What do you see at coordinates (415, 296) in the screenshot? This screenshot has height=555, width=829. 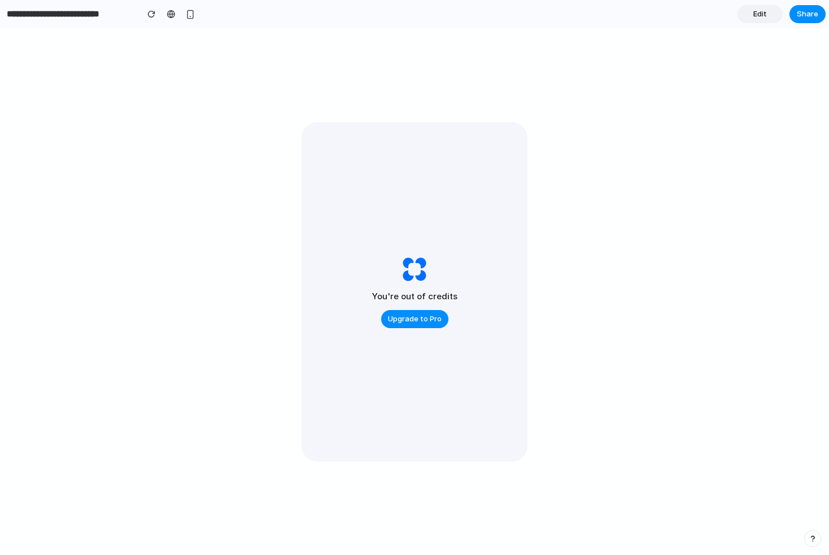 I see `h2: You're out of credits` at bounding box center [415, 296].